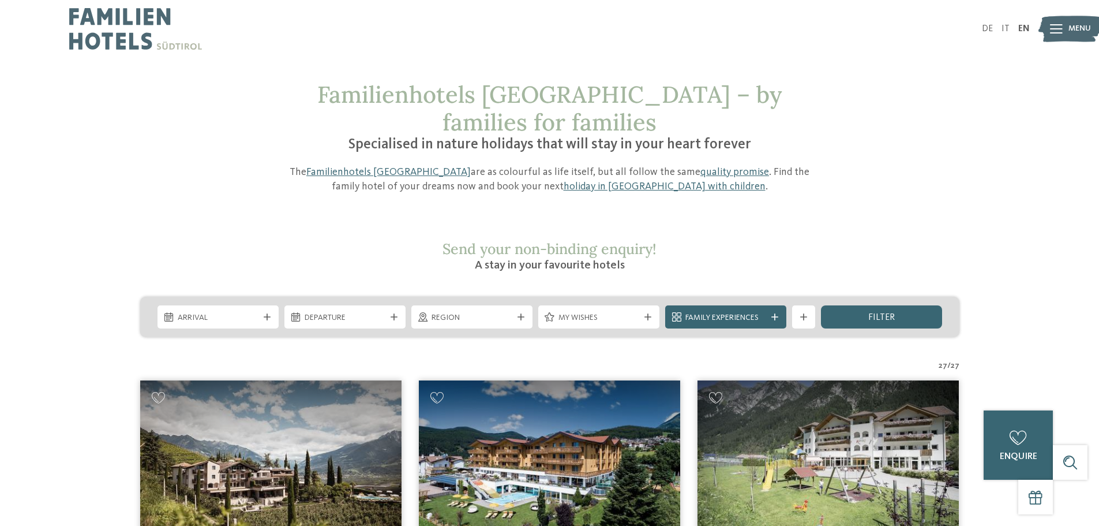 Image resolution: width=1099 pixels, height=526 pixels. I want to click on span: A stay in your favourite hotels, so click(550, 265).